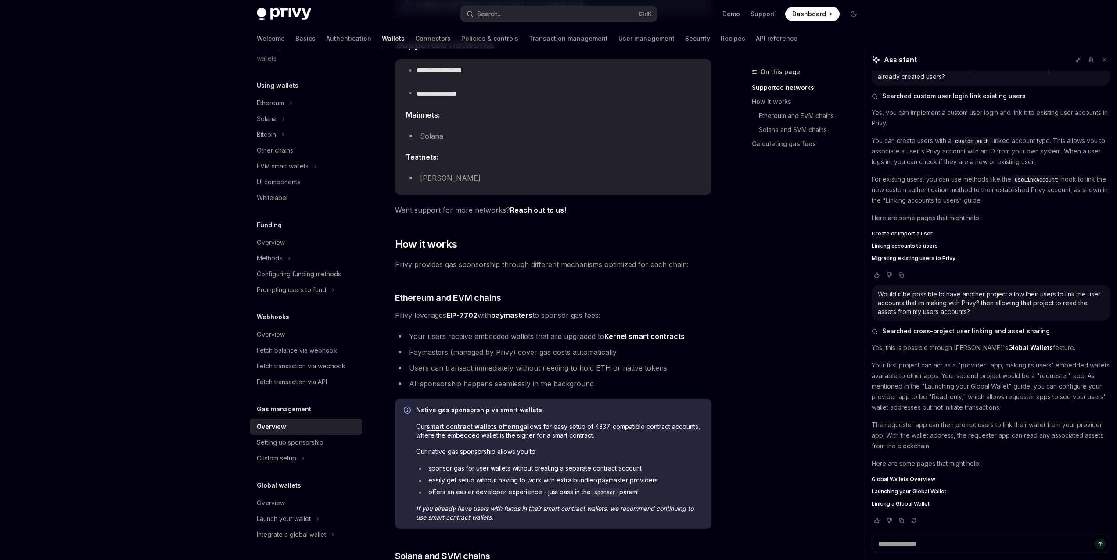 This screenshot has width=1117, height=560. What do you see at coordinates (299, 274) in the screenshot?
I see `div: Configuring funding methods` at bounding box center [299, 274].